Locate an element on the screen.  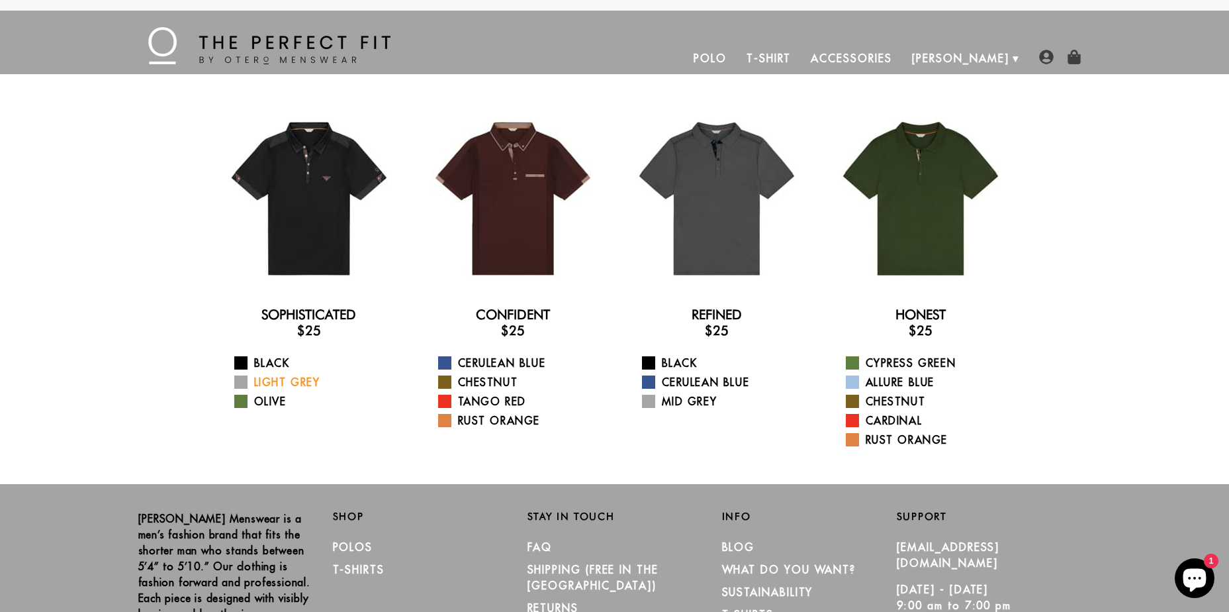
h2: Shop is located at coordinates (420, 516).